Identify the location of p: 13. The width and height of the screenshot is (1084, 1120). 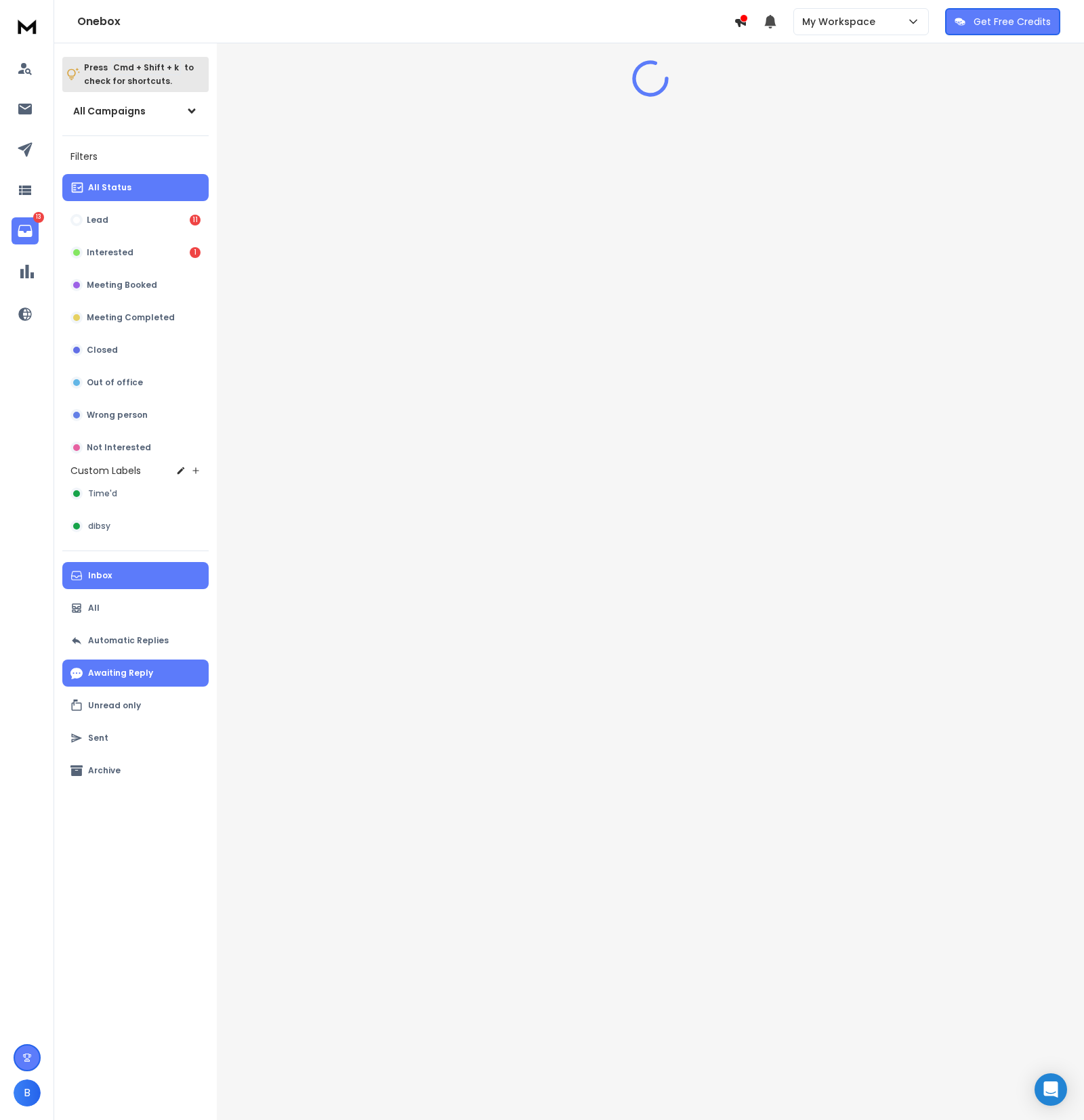
(38, 217).